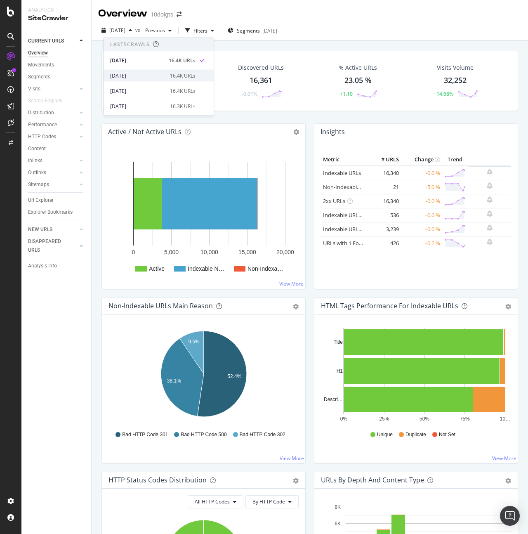 This screenshot has width=528, height=534. I want to click on div: -0.01%, so click(250, 94).